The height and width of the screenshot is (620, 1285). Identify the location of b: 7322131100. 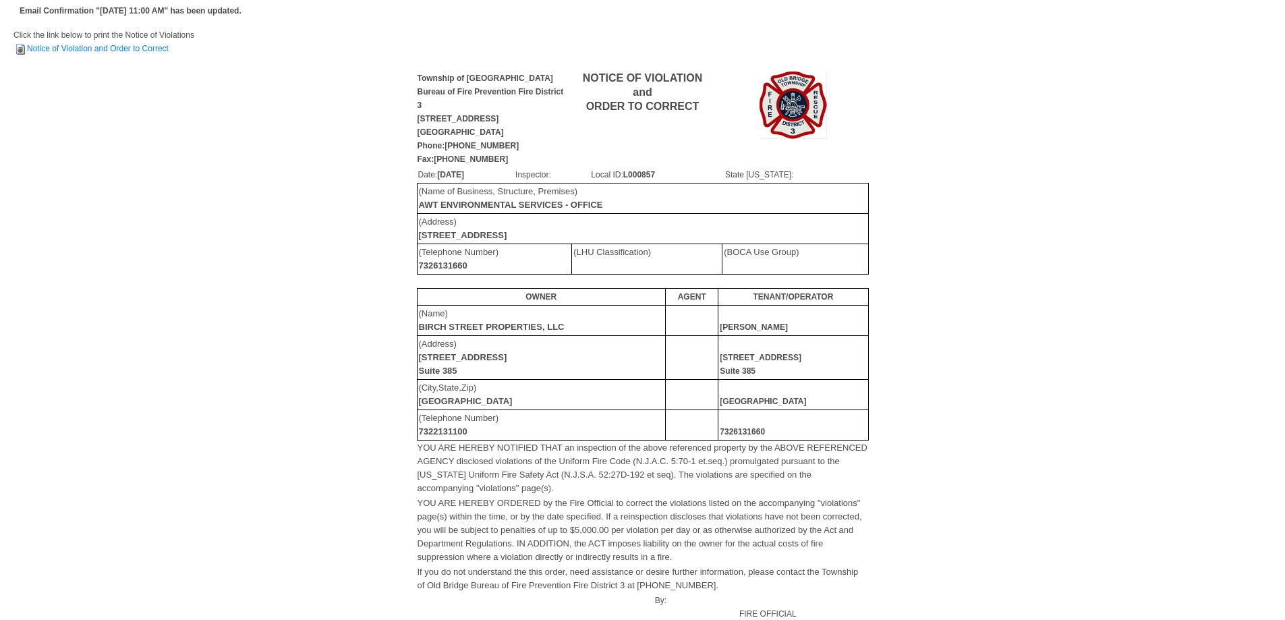
(443, 431).